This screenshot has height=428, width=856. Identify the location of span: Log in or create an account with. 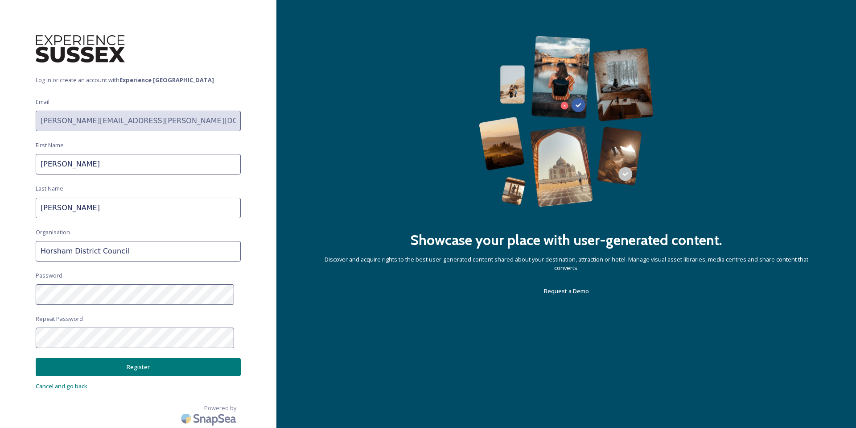
(138, 80).